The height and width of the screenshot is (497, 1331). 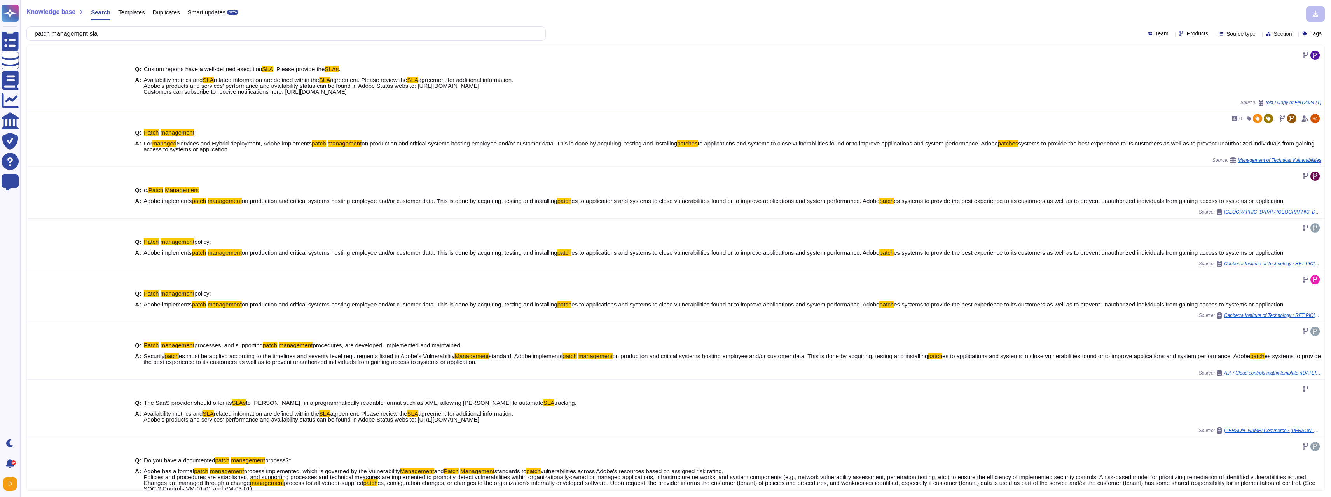 I want to click on span: The SaaS provider should offer its, so click(x=188, y=402).